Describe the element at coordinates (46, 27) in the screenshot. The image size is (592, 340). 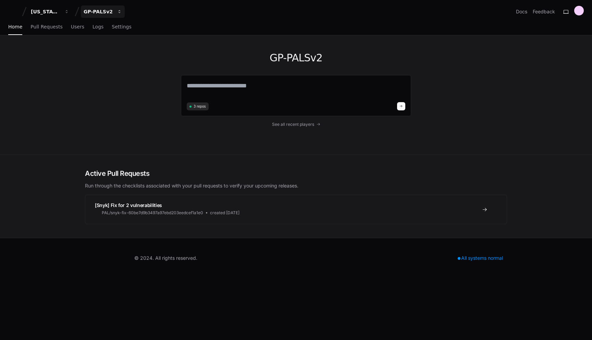
I see `span: Pull Requests` at that location.